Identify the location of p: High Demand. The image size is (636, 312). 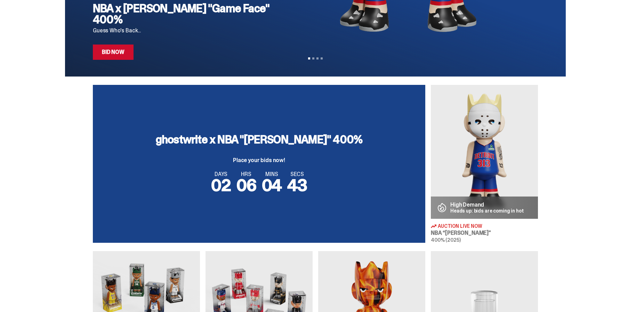
(487, 205).